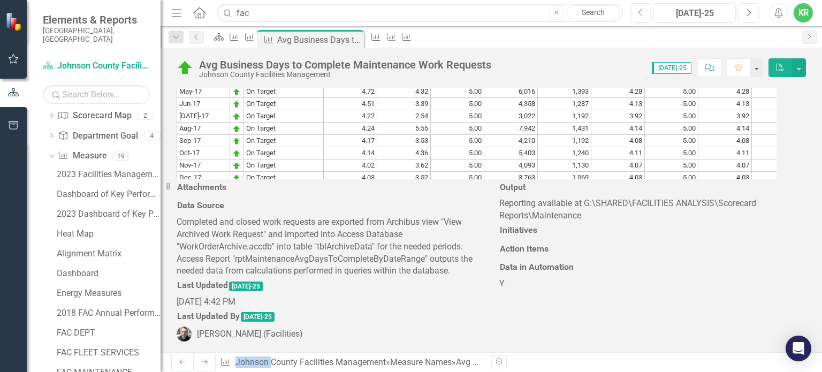  Describe the element at coordinates (203, 91) in the screenshot. I see `td: May-17` at that location.